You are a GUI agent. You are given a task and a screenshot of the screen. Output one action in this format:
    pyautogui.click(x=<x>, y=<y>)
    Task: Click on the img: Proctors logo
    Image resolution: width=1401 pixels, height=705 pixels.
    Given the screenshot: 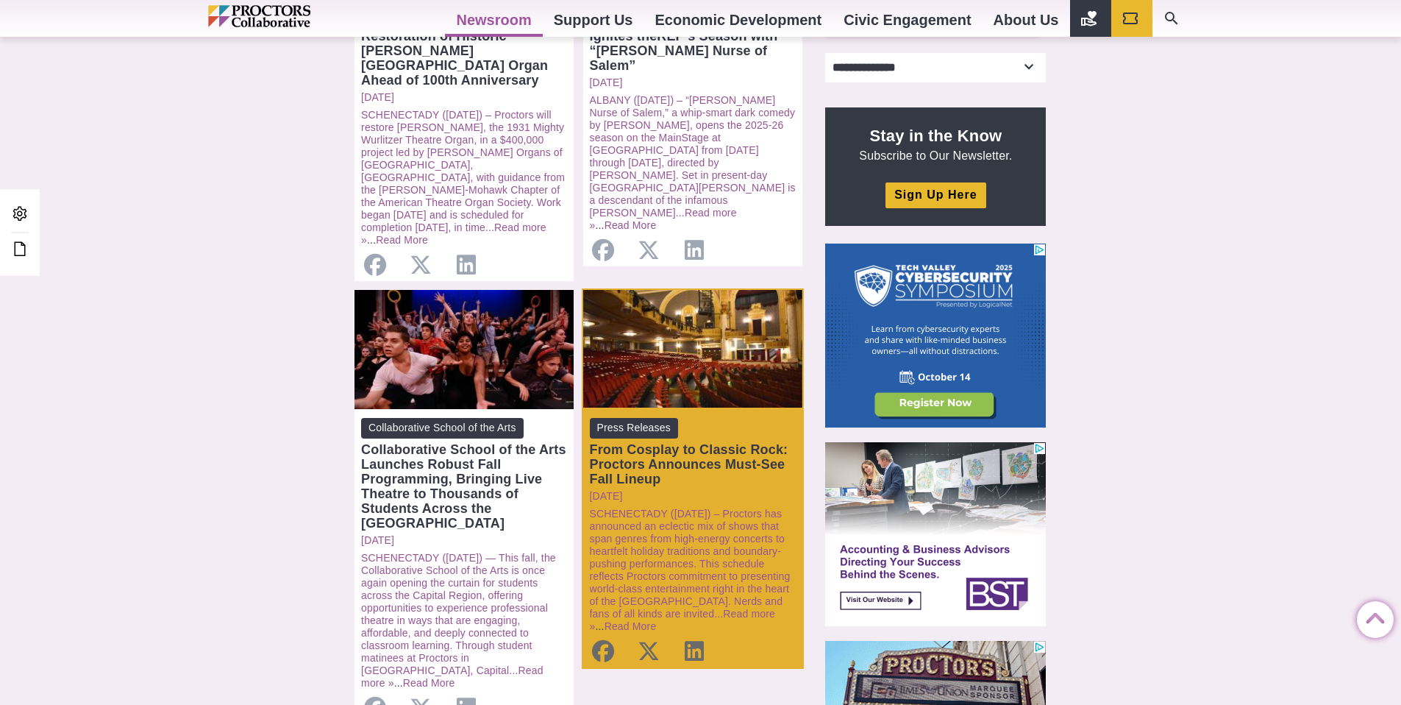 What is the action you would take?
    pyautogui.click(x=291, y=16)
    